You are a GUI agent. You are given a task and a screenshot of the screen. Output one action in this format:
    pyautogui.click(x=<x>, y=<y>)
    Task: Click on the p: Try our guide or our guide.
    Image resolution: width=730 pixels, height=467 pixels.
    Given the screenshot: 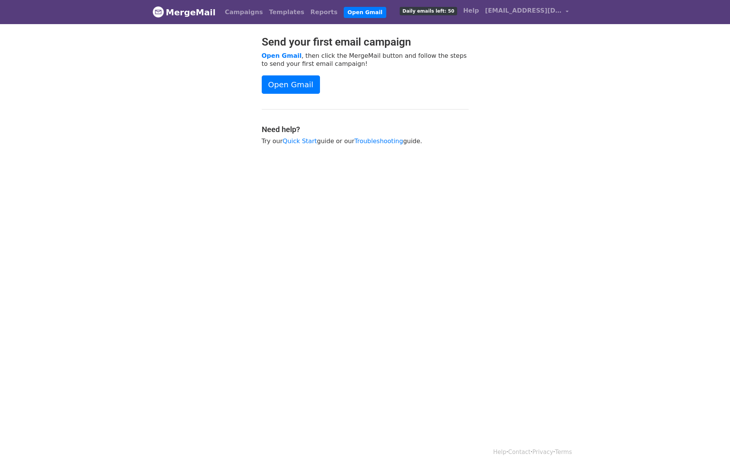 What is the action you would take?
    pyautogui.click(x=365, y=141)
    